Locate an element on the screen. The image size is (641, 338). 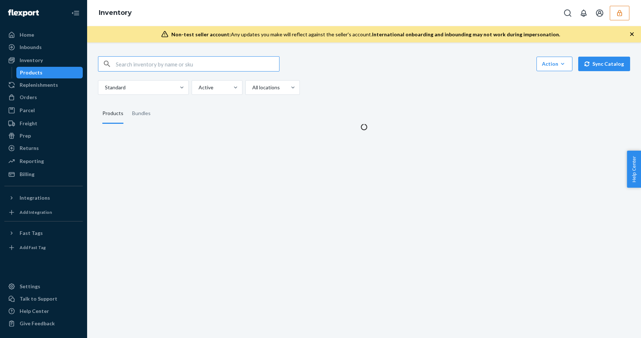
button: Action is located at coordinates (554, 64).